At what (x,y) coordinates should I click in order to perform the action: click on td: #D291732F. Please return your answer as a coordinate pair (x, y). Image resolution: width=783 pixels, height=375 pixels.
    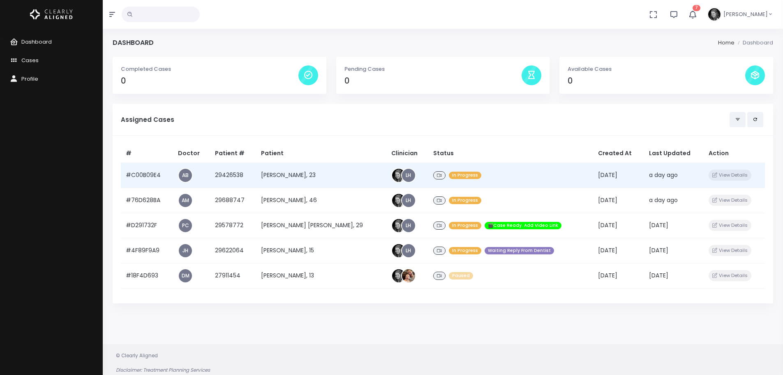
    Looking at the image, I should click on (147, 225).